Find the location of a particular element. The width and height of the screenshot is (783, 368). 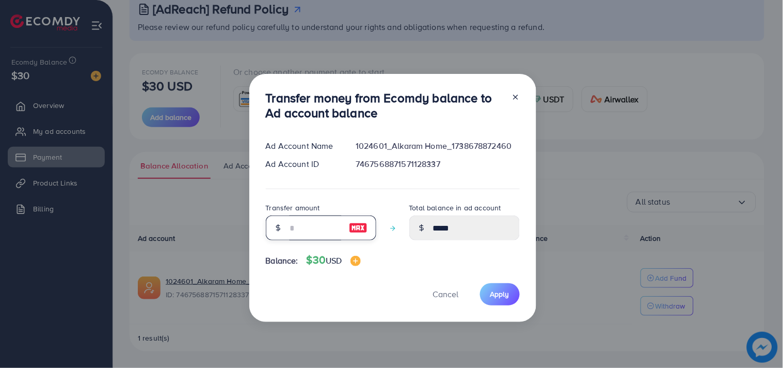

span: USD is located at coordinates (334, 260).